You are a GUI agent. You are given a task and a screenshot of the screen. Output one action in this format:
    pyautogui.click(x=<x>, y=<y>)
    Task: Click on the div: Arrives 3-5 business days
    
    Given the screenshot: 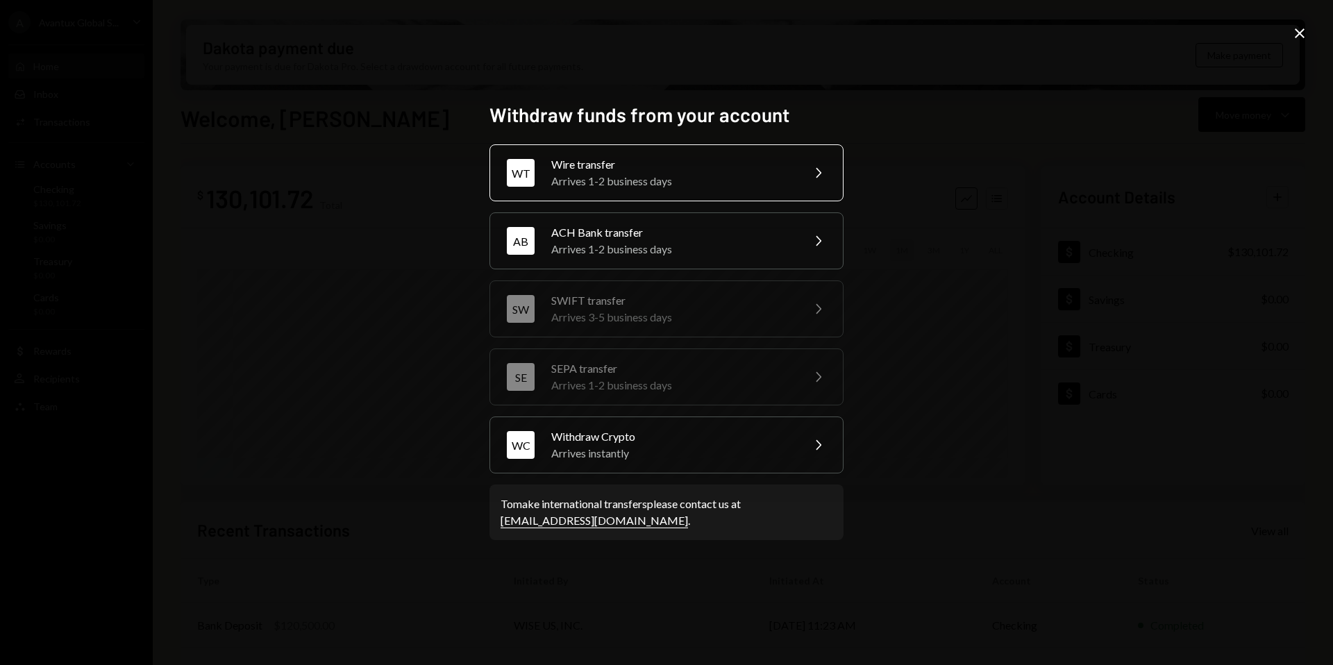 What is the action you would take?
    pyautogui.click(x=672, y=317)
    